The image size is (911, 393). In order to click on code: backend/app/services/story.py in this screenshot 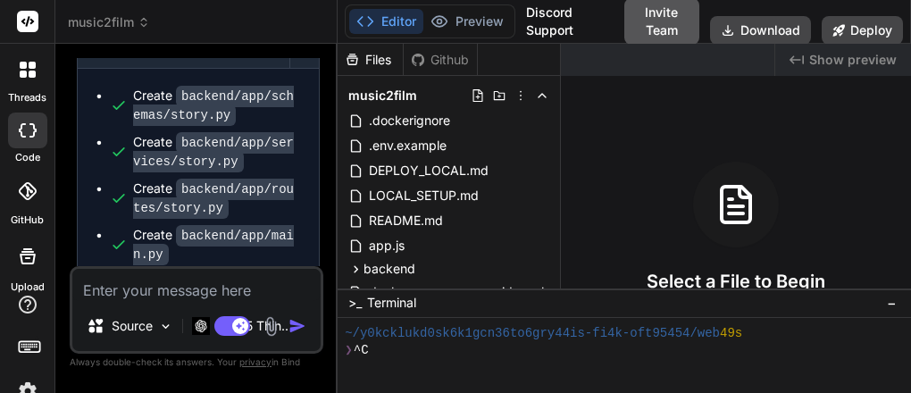, I will do `click(214, 152)`.